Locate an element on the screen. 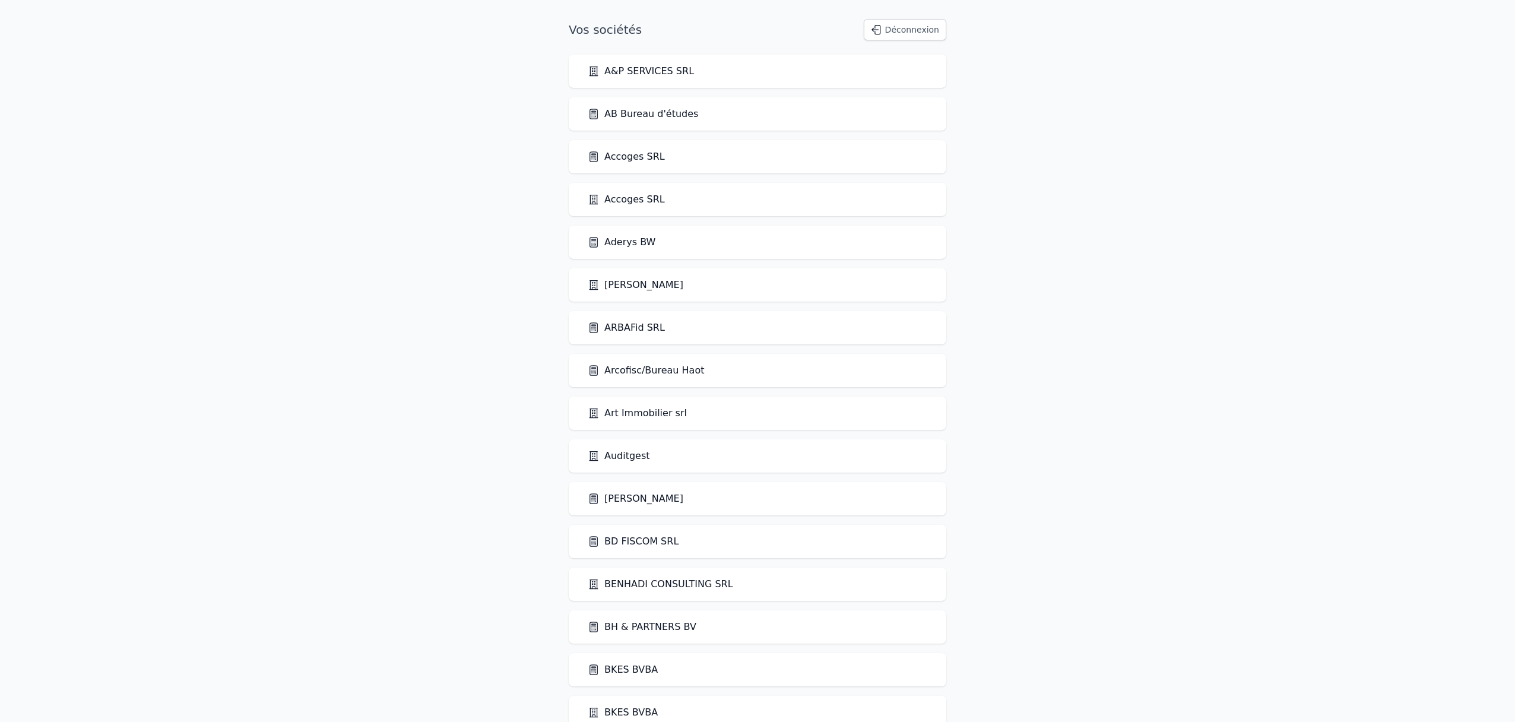 This screenshot has height=722, width=1515. a: Arcofisc/Bureau Haot is located at coordinates (646, 370).